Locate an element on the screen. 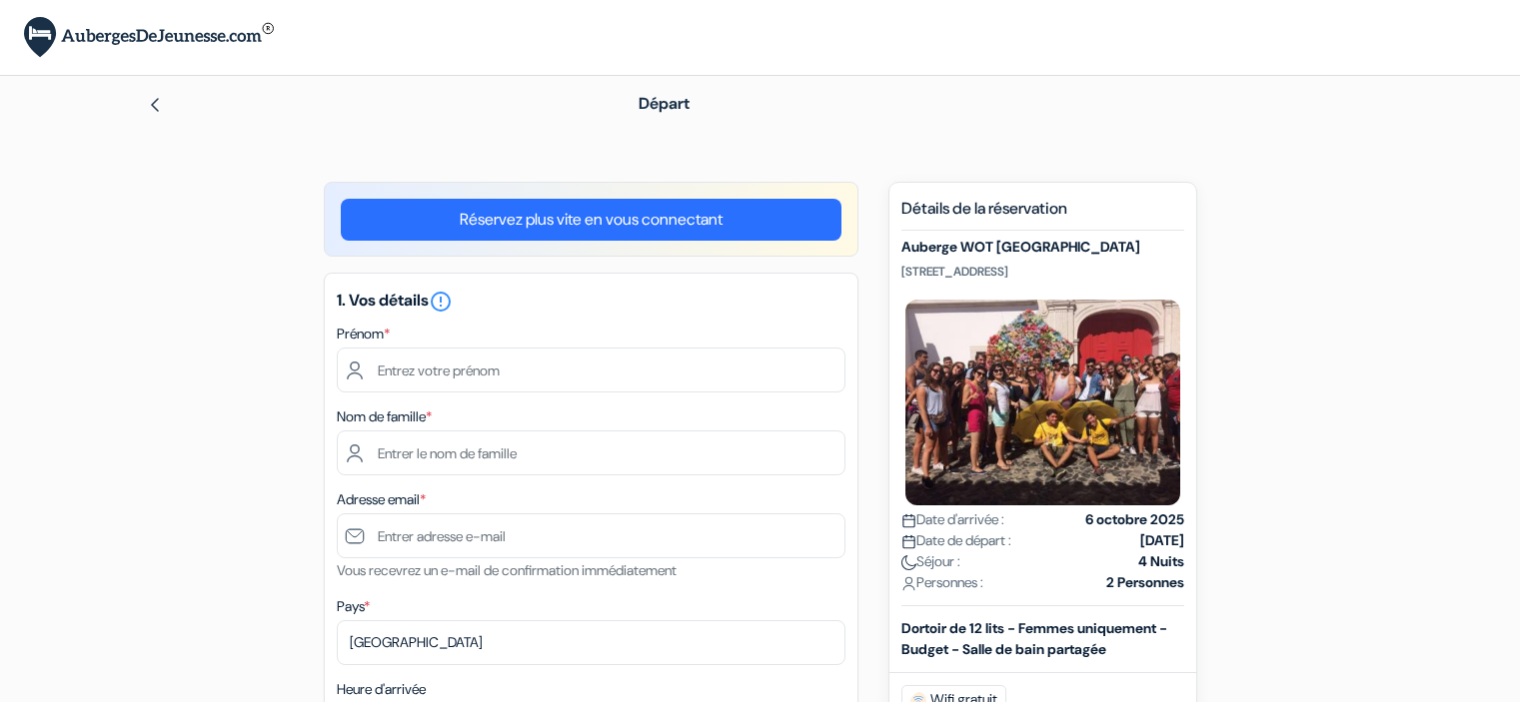 This screenshot has width=1520, height=702. span: Départ is located at coordinates (663, 103).